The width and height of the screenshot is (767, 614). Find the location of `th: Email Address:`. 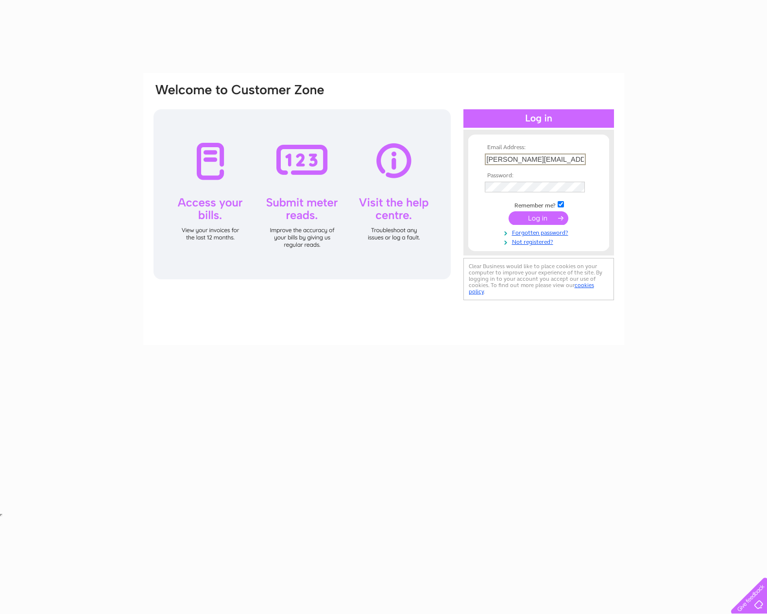

th: Email Address: is located at coordinates (539, 148).